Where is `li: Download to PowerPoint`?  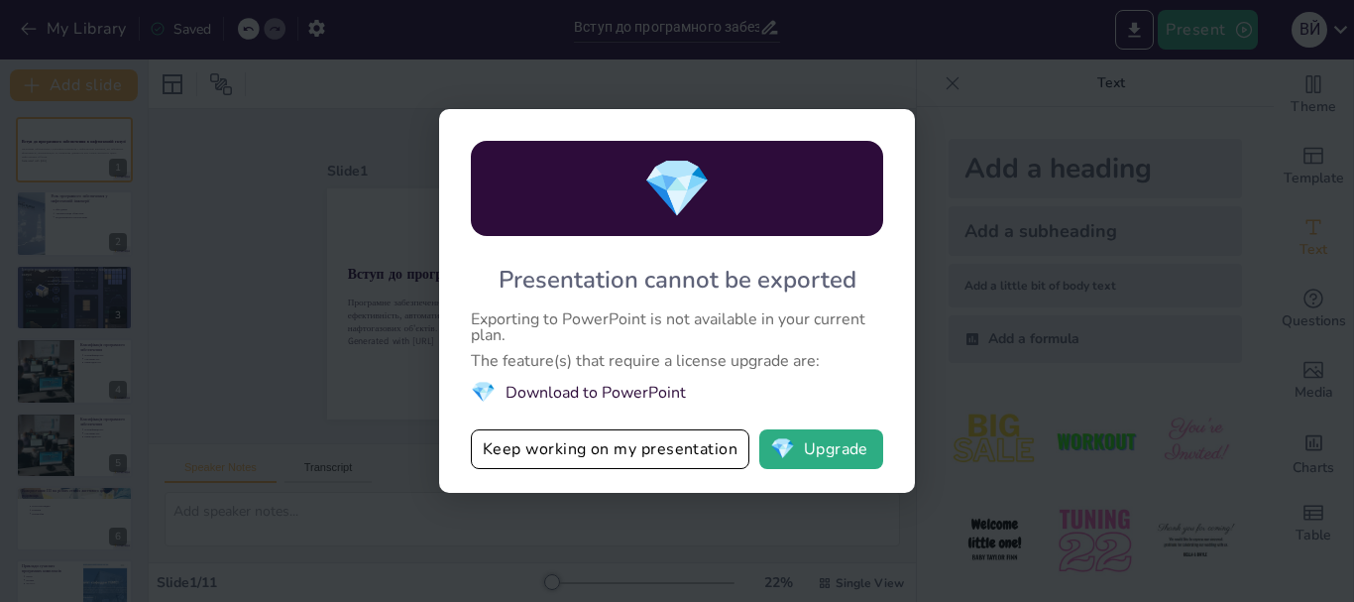 li: Download to PowerPoint is located at coordinates (677, 392).